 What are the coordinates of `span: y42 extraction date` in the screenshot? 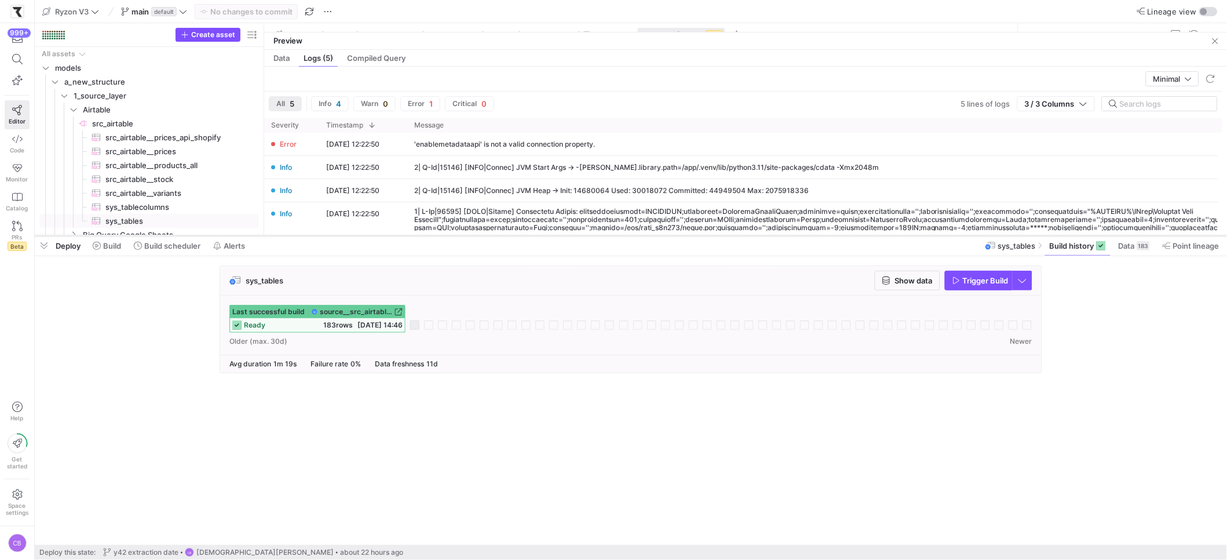 It's located at (146, 552).